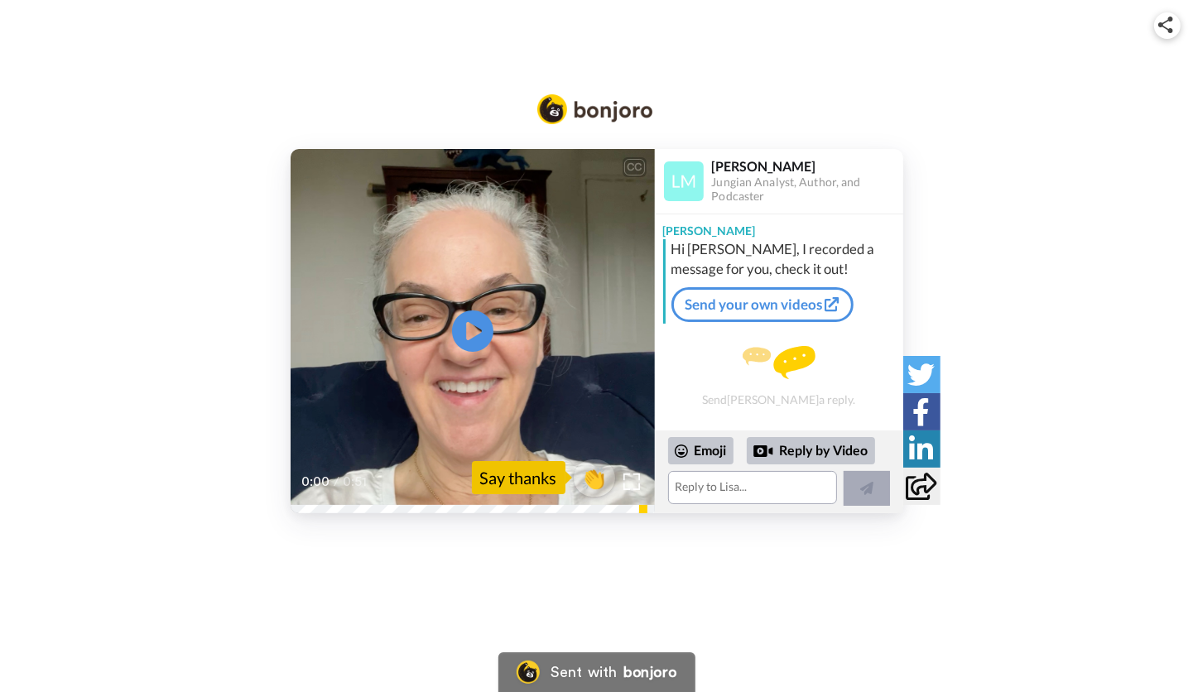  What do you see at coordinates (316, 482) in the screenshot?
I see `span: 0:00` at bounding box center [316, 482].